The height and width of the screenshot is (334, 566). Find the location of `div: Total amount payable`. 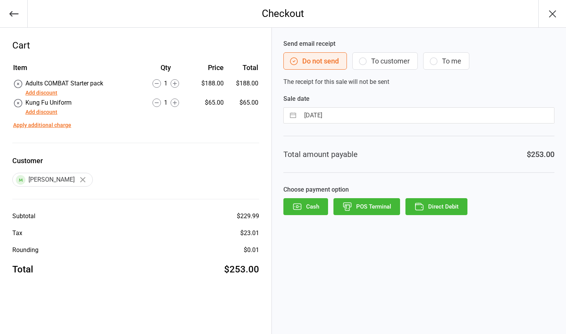

div: Total amount payable is located at coordinates (321, 155).